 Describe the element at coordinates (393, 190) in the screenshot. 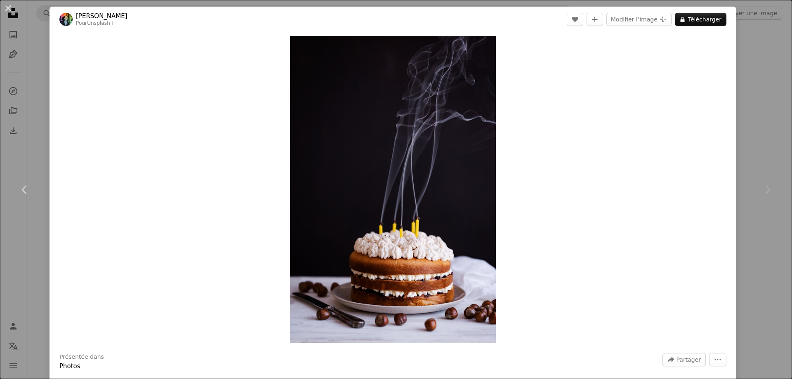

I see `button: Zoom sur cette image` at that location.